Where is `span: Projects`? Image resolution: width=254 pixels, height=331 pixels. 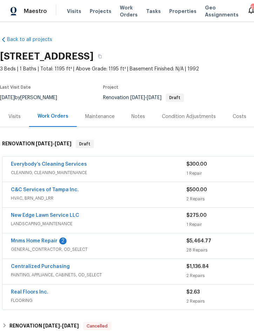 span: Projects is located at coordinates (100, 11).